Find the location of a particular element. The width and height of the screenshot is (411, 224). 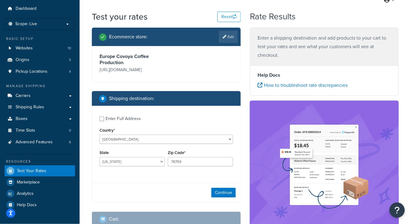

a: Websites10 is located at coordinates (40, 48).